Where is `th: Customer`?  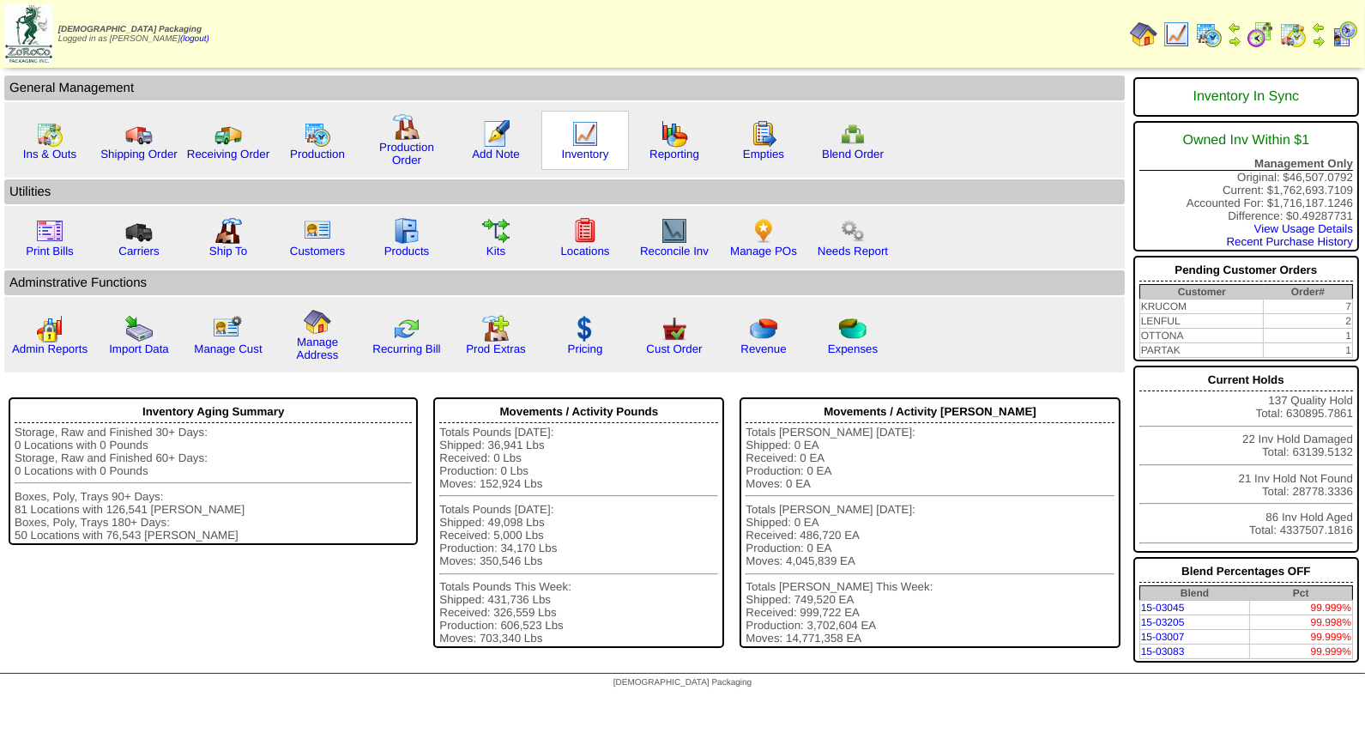
th: Customer is located at coordinates (1201, 292).